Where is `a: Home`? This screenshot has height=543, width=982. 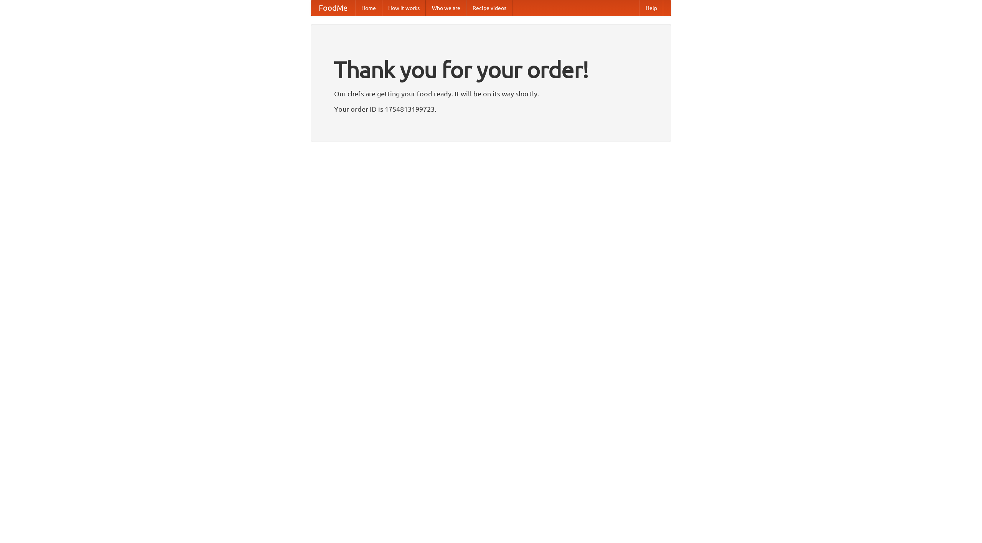 a: Home is located at coordinates (368, 8).